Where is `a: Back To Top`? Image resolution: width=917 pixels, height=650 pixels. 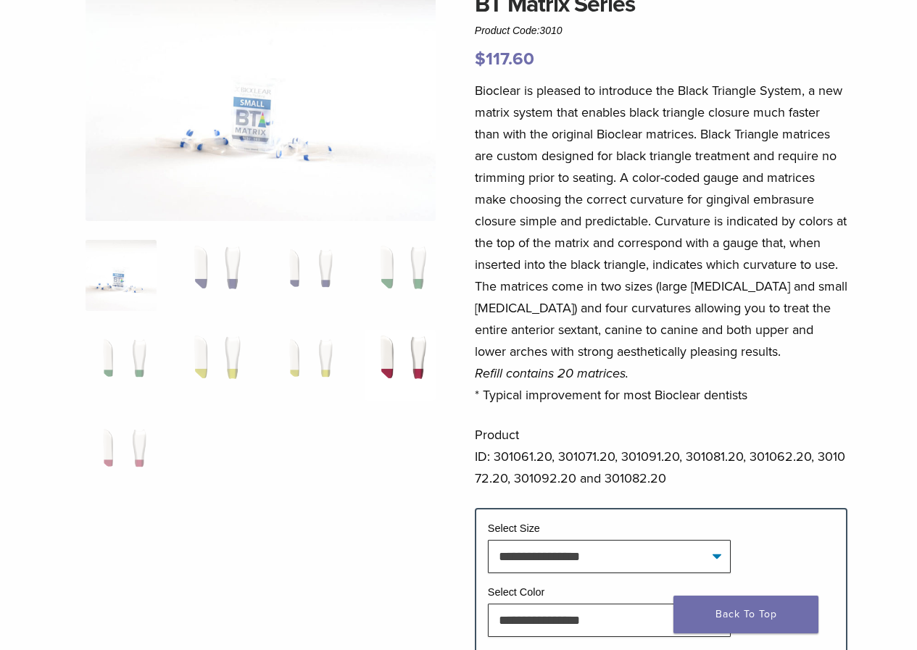
a: Back To Top is located at coordinates (746, 615).